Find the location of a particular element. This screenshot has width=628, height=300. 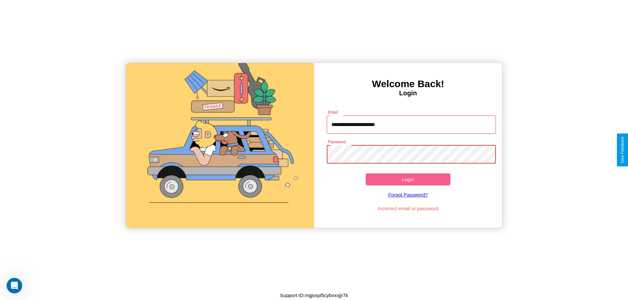

a: Forgot Password? is located at coordinates (408, 195).